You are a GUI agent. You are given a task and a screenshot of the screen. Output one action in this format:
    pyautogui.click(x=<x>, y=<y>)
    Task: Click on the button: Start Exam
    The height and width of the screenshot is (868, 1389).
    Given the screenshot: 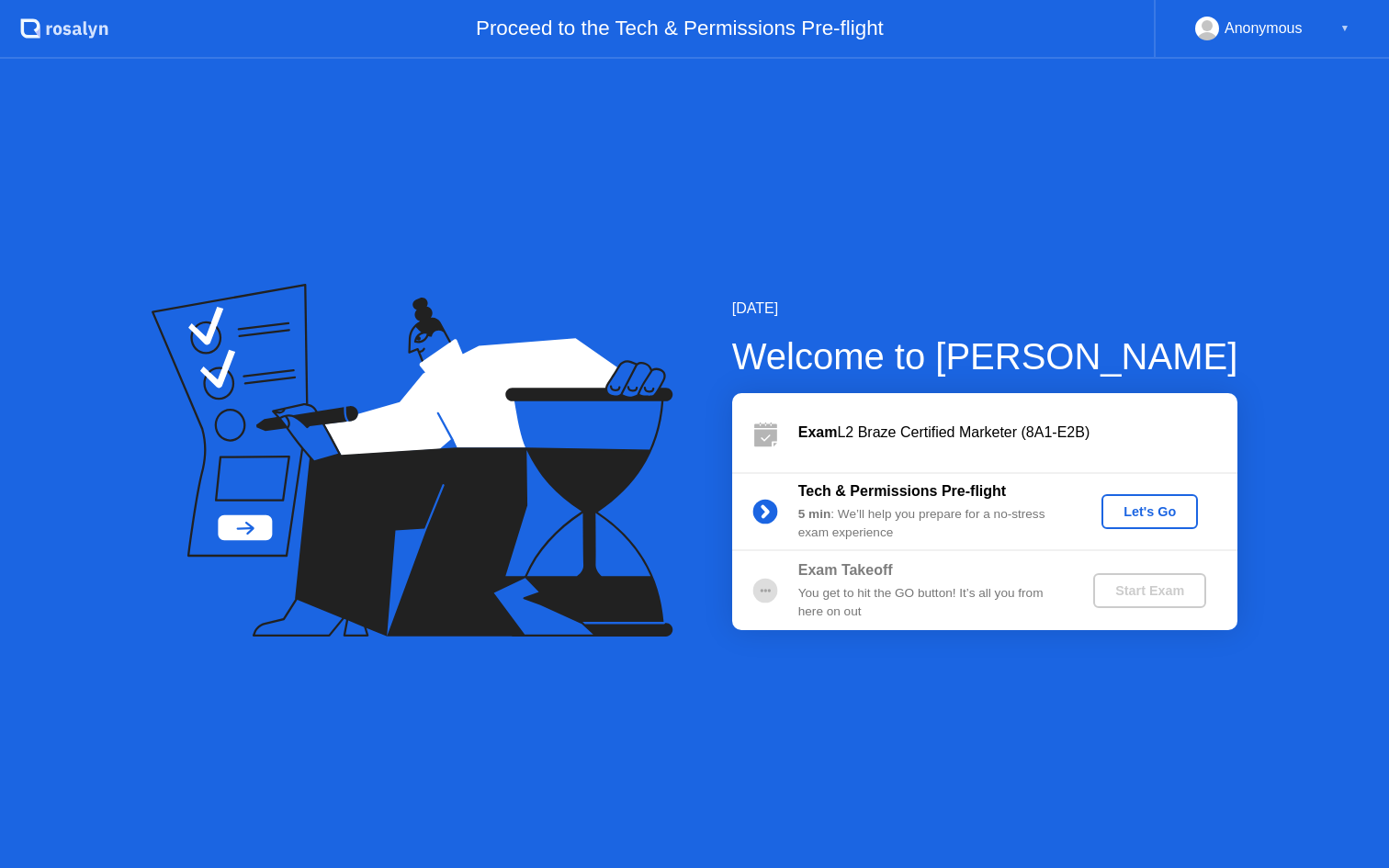 What is the action you would take?
    pyautogui.click(x=1149, y=591)
    